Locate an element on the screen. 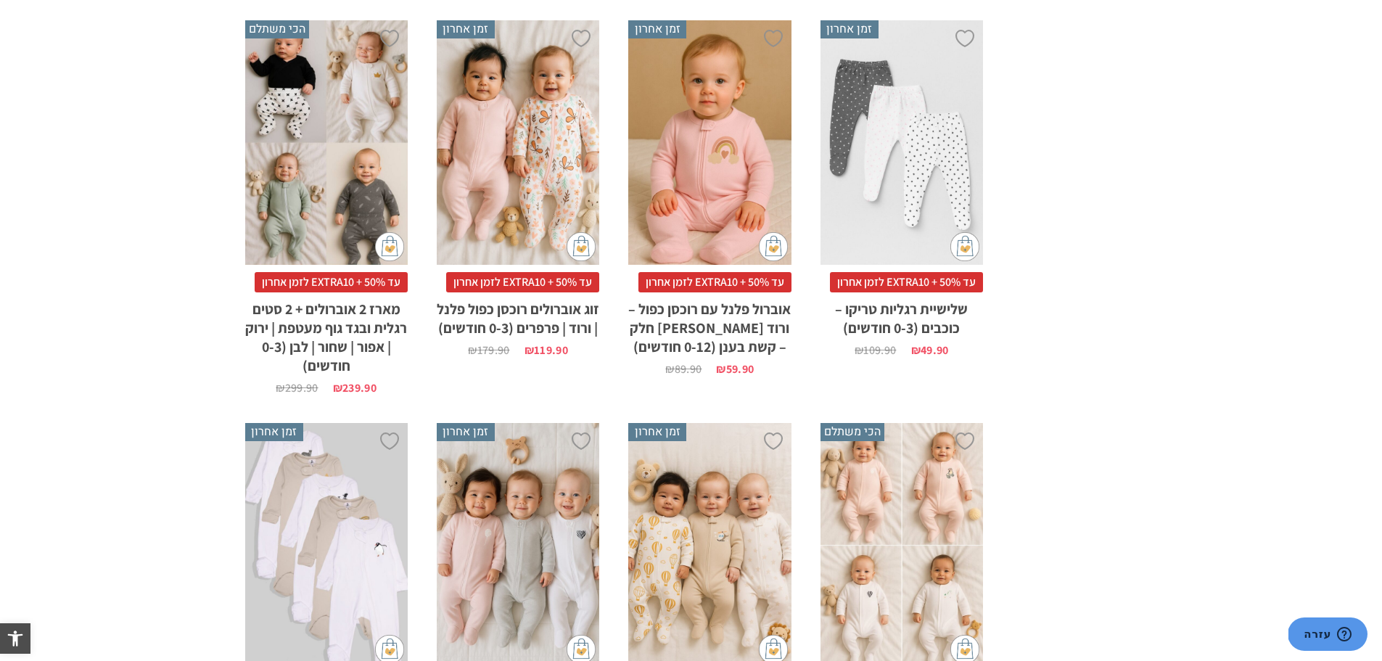  bdi: 119.90 is located at coordinates (546, 350).